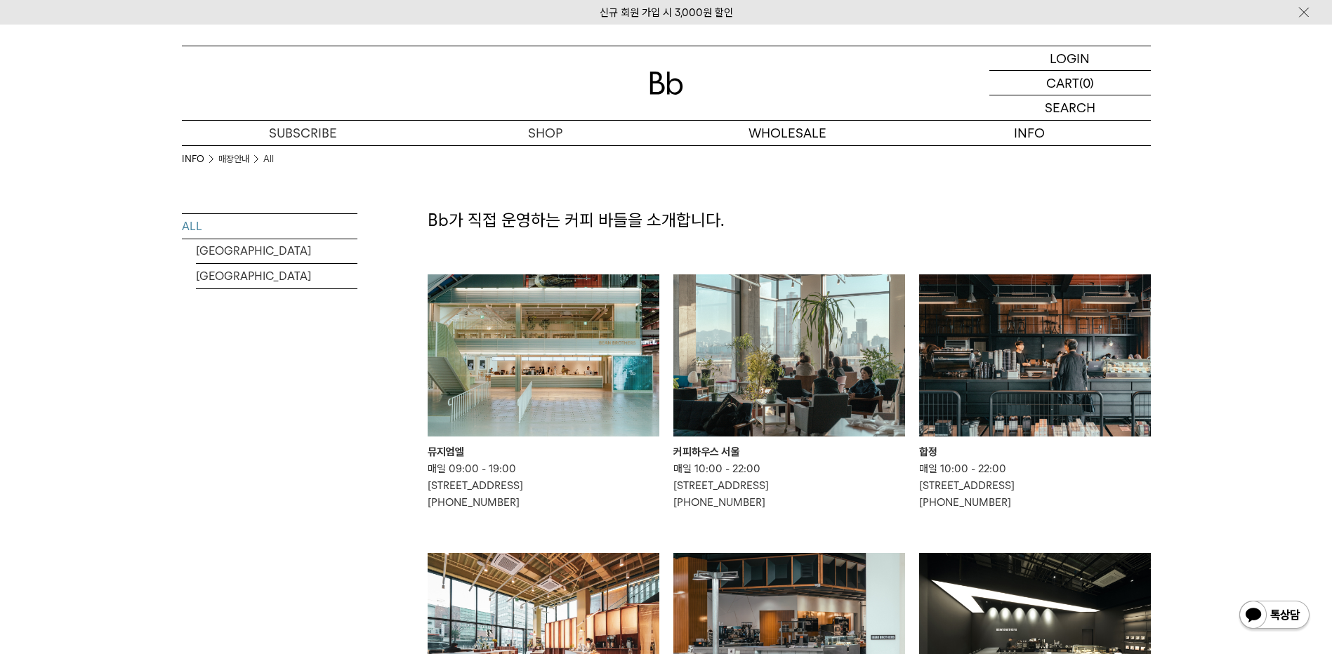 This screenshot has height=654, width=1332. Describe the element at coordinates (789, 355) in the screenshot. I see `img: 커피하우스 서울` at that location.